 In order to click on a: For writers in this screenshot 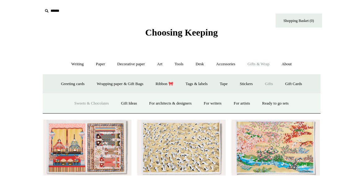, I will do `click(212, 103)`.